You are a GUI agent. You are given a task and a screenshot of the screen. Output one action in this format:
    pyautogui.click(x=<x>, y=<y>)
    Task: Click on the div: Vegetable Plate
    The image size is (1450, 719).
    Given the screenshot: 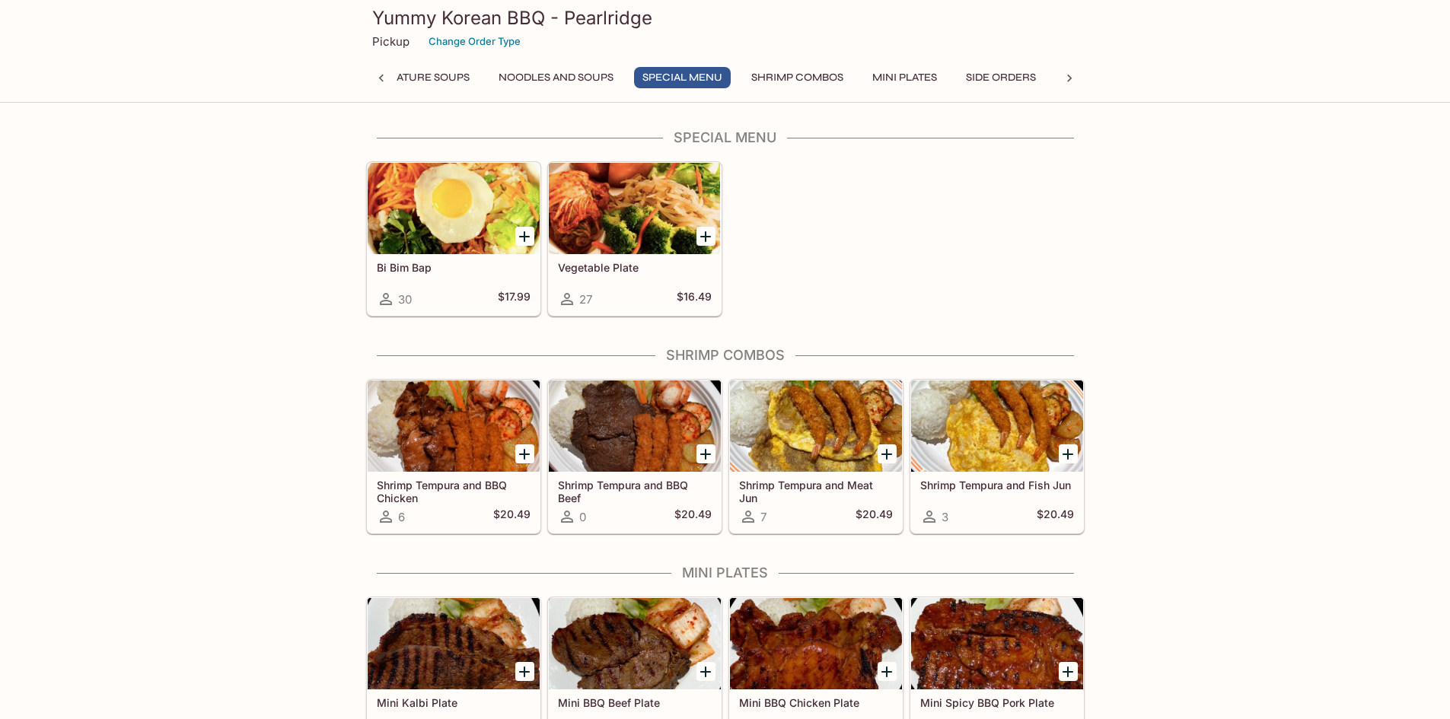 What is the action you would take?
    pyautogui.click(x=635, y=209)
    